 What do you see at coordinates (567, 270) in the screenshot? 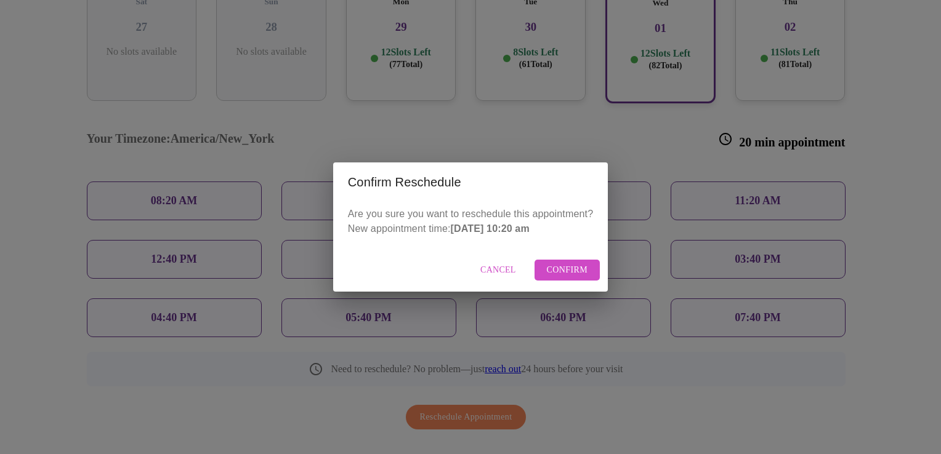
I see `span: Confirm` at bounding box center [567, 270].